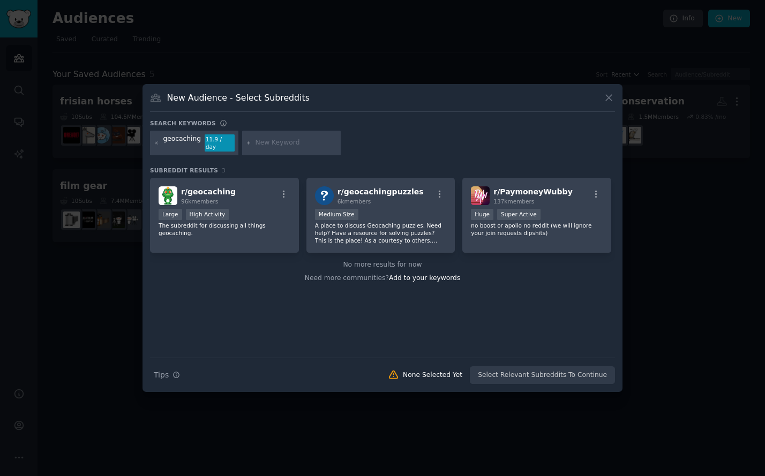 The image size is (765, 476). Describe the element at coordinates (383, 265) in the screenshot. I see `div: No more results for now` at that location.